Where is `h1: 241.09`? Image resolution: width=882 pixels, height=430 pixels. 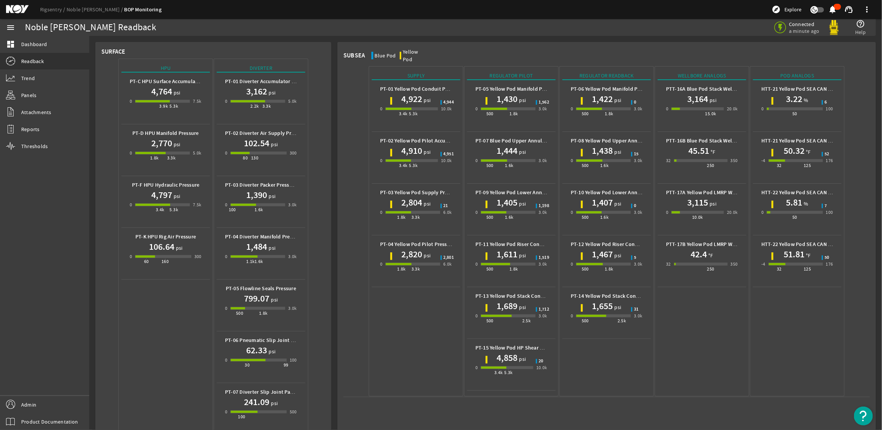
h1: 241.09 is located at coordinates (257, 402).